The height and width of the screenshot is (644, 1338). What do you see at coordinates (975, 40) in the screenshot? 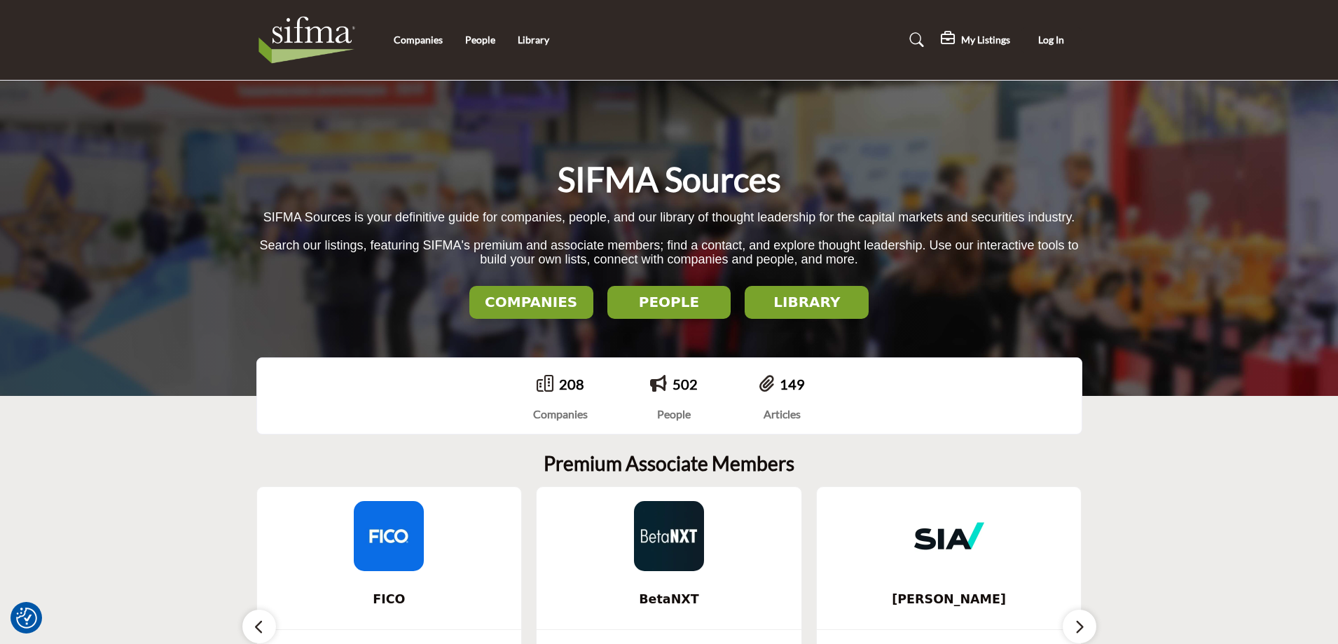
I see `div: My Listings` at bounding box center [975, 40].